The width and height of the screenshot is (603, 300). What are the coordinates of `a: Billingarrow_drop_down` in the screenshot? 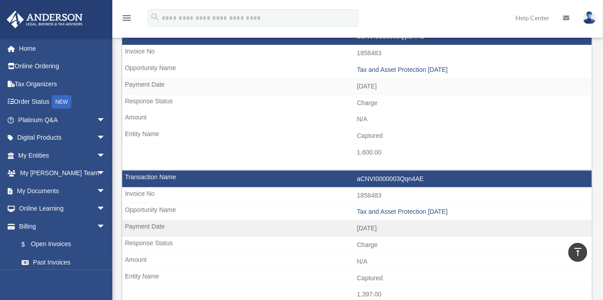 It's located at (62, 227).